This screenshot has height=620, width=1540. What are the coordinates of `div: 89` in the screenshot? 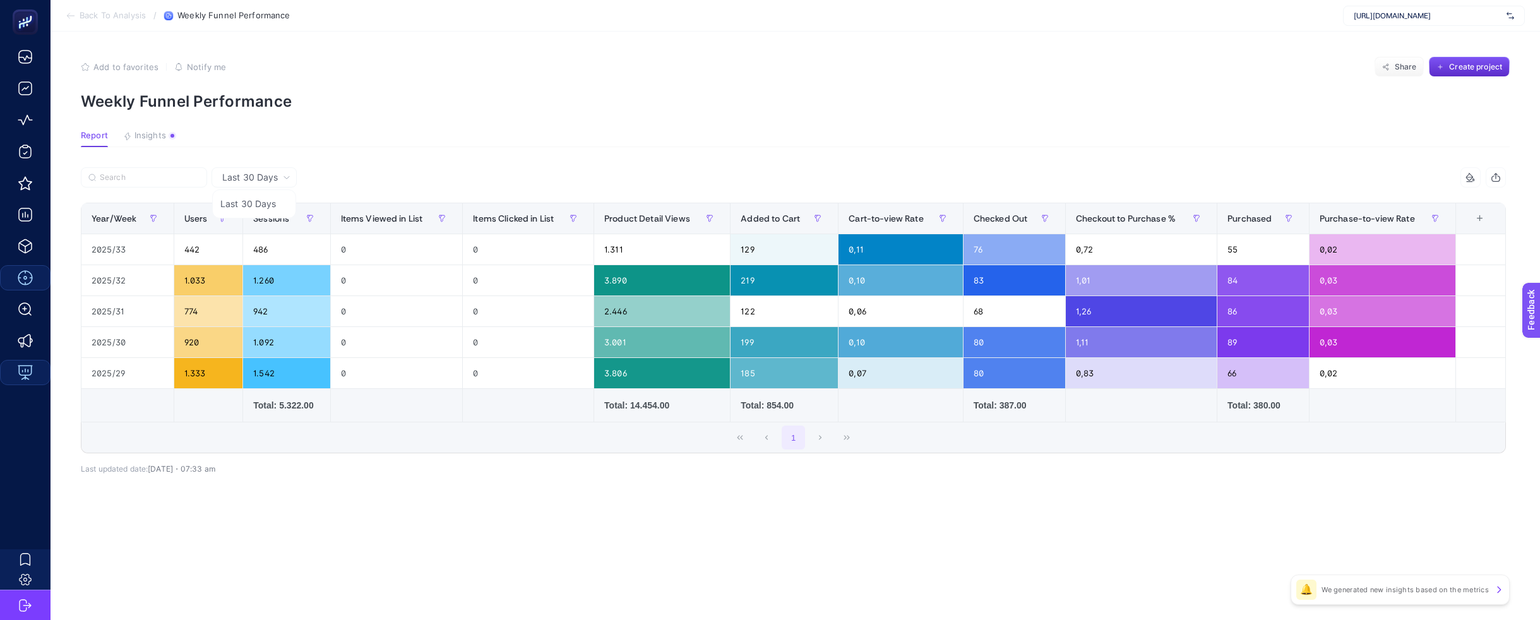 It's located at (1262, 342).